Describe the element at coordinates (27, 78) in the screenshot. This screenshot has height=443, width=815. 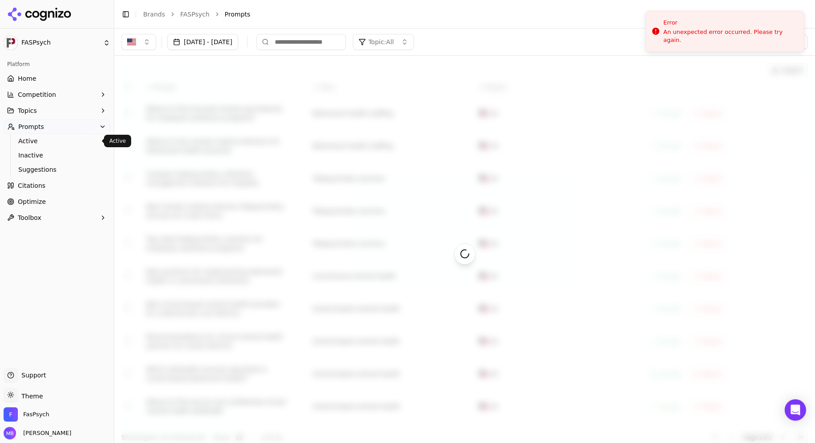
I see `span: Home` at that location.